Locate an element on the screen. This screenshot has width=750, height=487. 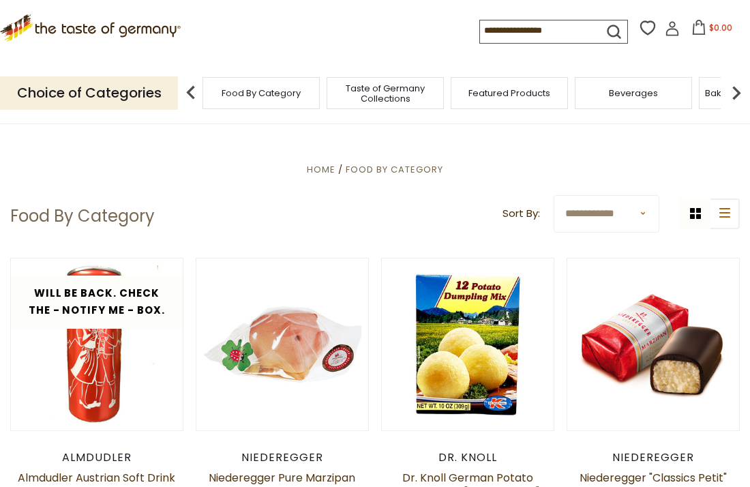
span: $0.00 is located at coordinates (721, 27).